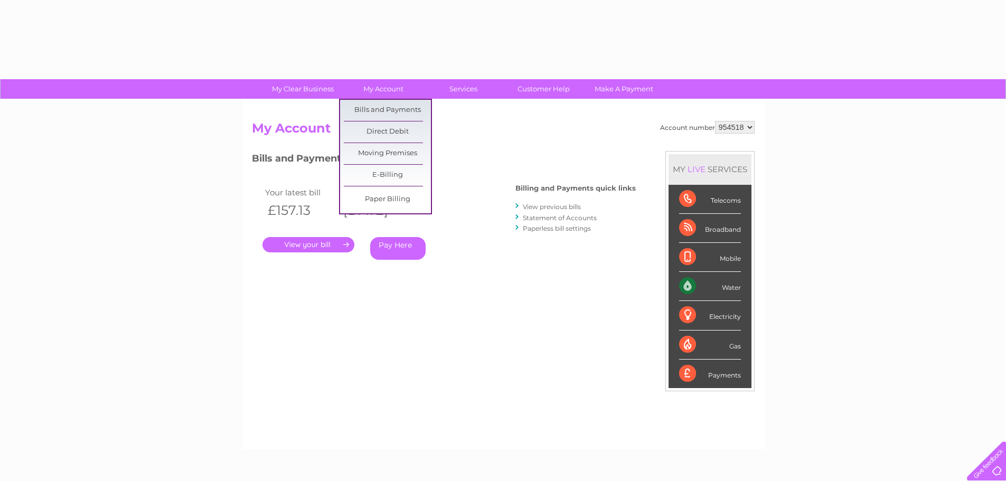 Image resolution: width=1006 pixels, height=481 pixels. Describe the element at coordinates (710, 345) in the screenshot. I see `div: Gas` at that location.